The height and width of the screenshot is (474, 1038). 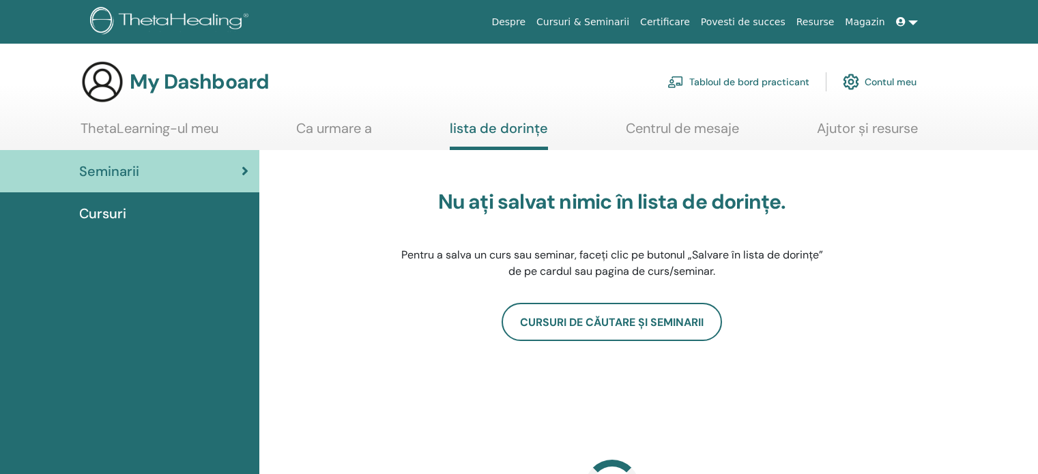 What do you see at coordinates (738, 82) in the screenshot?
I see `a: Tabloul de bord practicant` at bounding box center [738, 82].